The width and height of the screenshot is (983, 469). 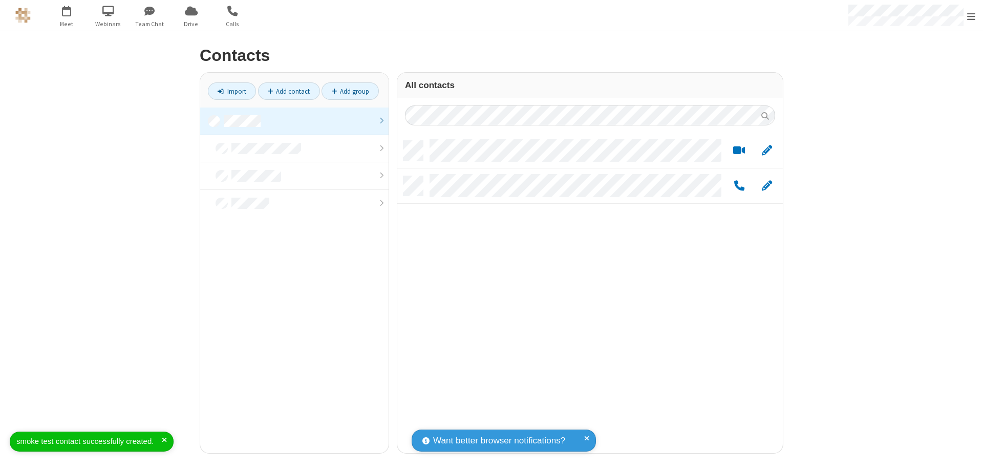 I want to click on button: Start a video meeting, so click(x=739, y=151).